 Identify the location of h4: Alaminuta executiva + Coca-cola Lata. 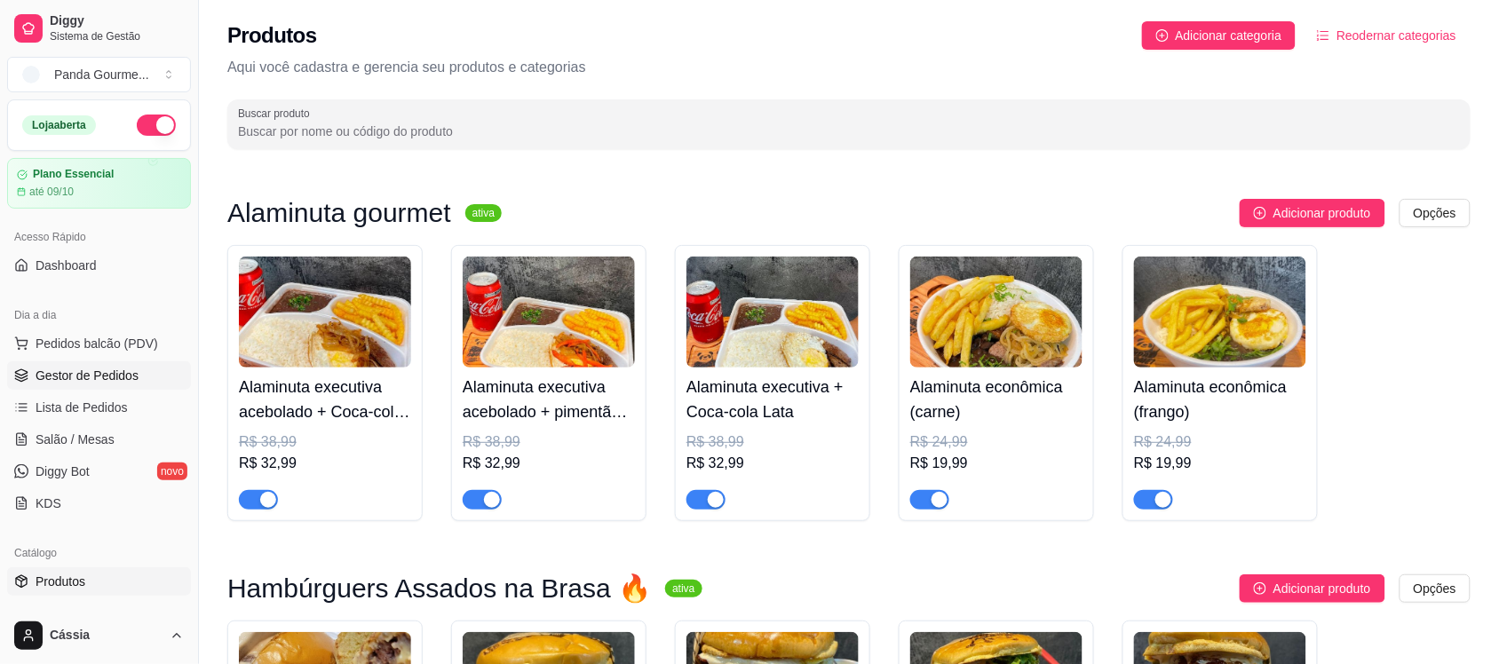
(773, 400).